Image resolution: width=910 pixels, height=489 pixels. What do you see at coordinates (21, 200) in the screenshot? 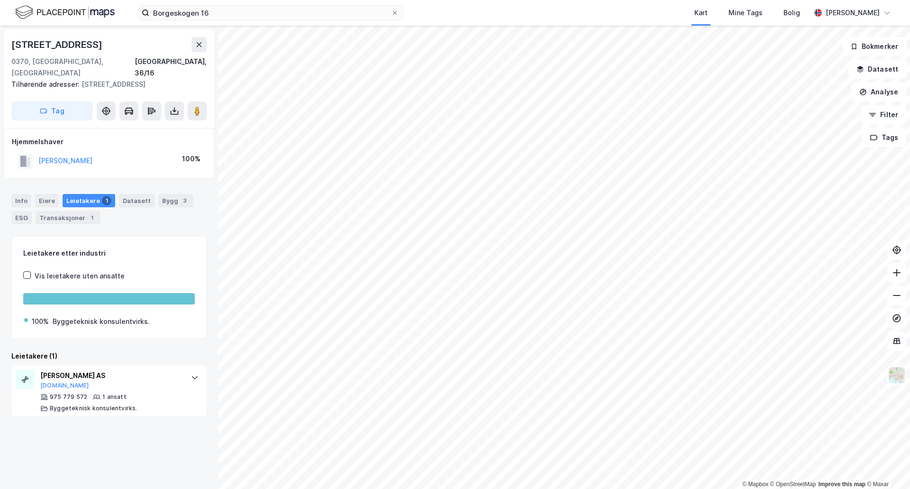
I see `div: Info` at bounding box center [21, 200].